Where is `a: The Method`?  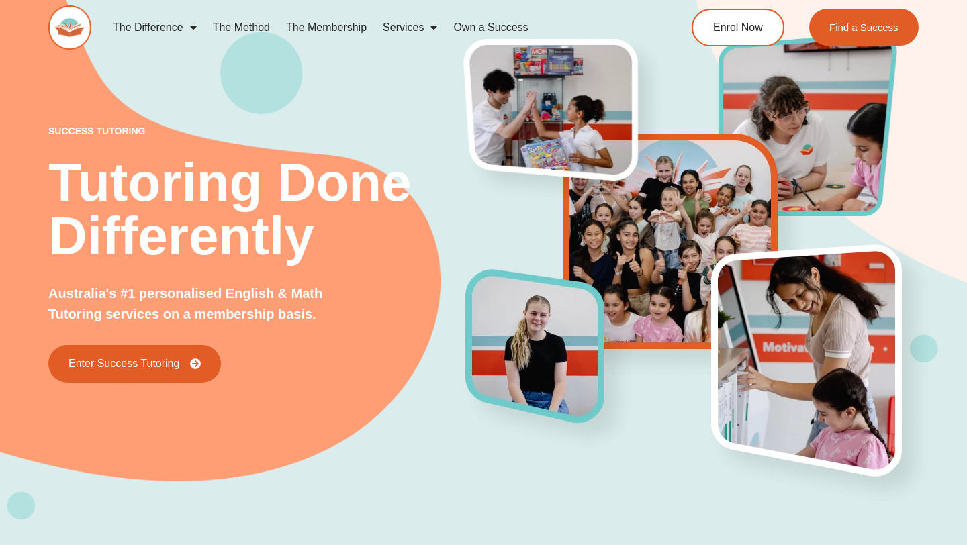 a: The Method is located at coordinates (241, 28).